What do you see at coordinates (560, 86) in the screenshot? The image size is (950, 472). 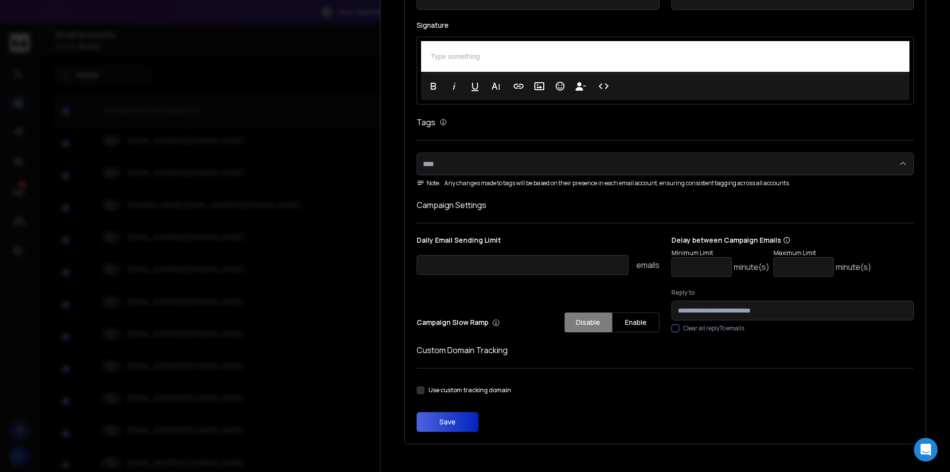 I see `button: Emoticons` at bounding box center [560, 86].